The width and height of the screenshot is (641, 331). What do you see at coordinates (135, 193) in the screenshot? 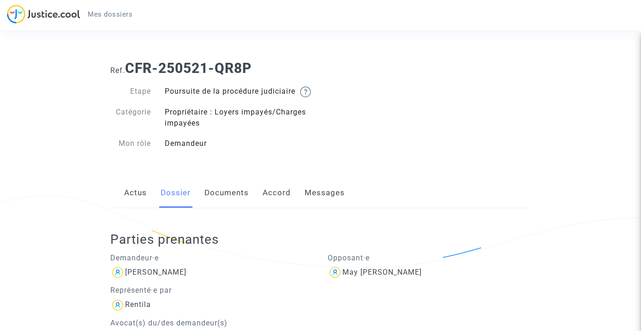
I see `a: Actus` at bounding box center [135, 193].